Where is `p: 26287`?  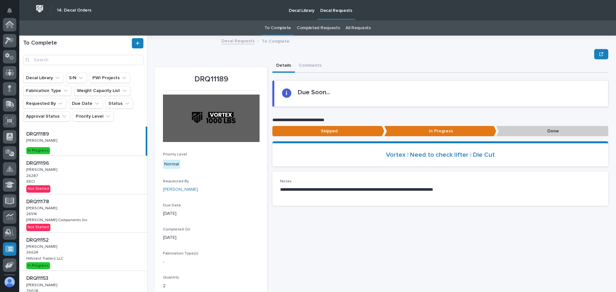
p: 26287 is located at coordinates (33, 176).